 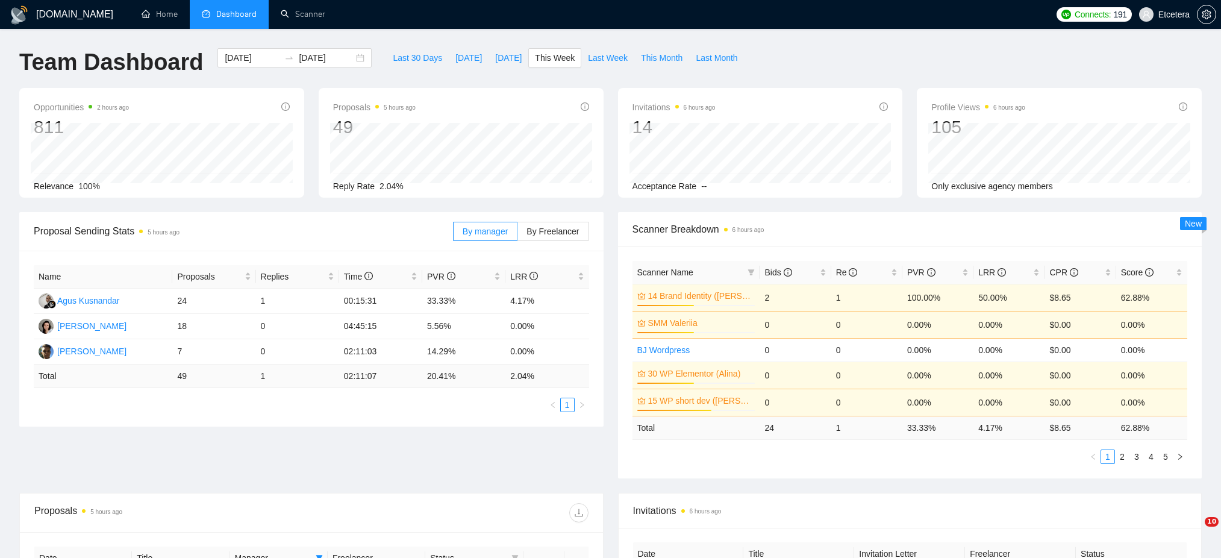 I want to click on td: $ 8.65, so click(x=1080, y=427).